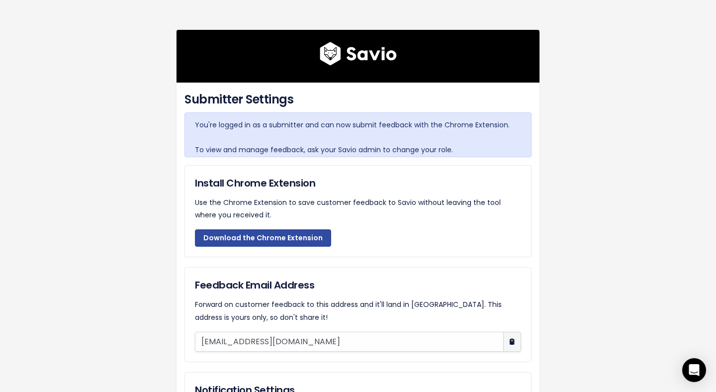  What do you see at coordinates (358, 209) in the screenshot?
I see `p: Use the Chrome Extension to save customer feedback to Savio without leaving the tool where you re...` at bounding box center [358, 209].